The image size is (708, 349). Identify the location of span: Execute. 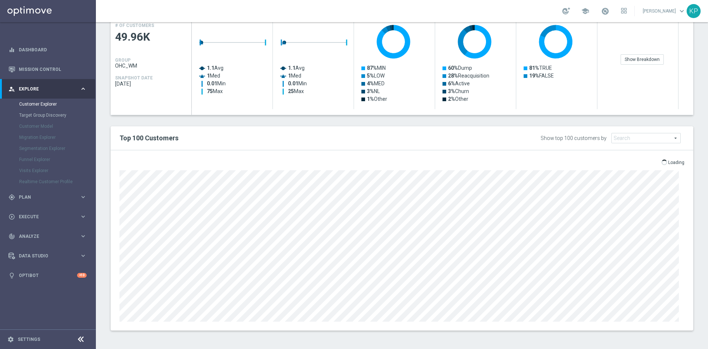
(49, 216).